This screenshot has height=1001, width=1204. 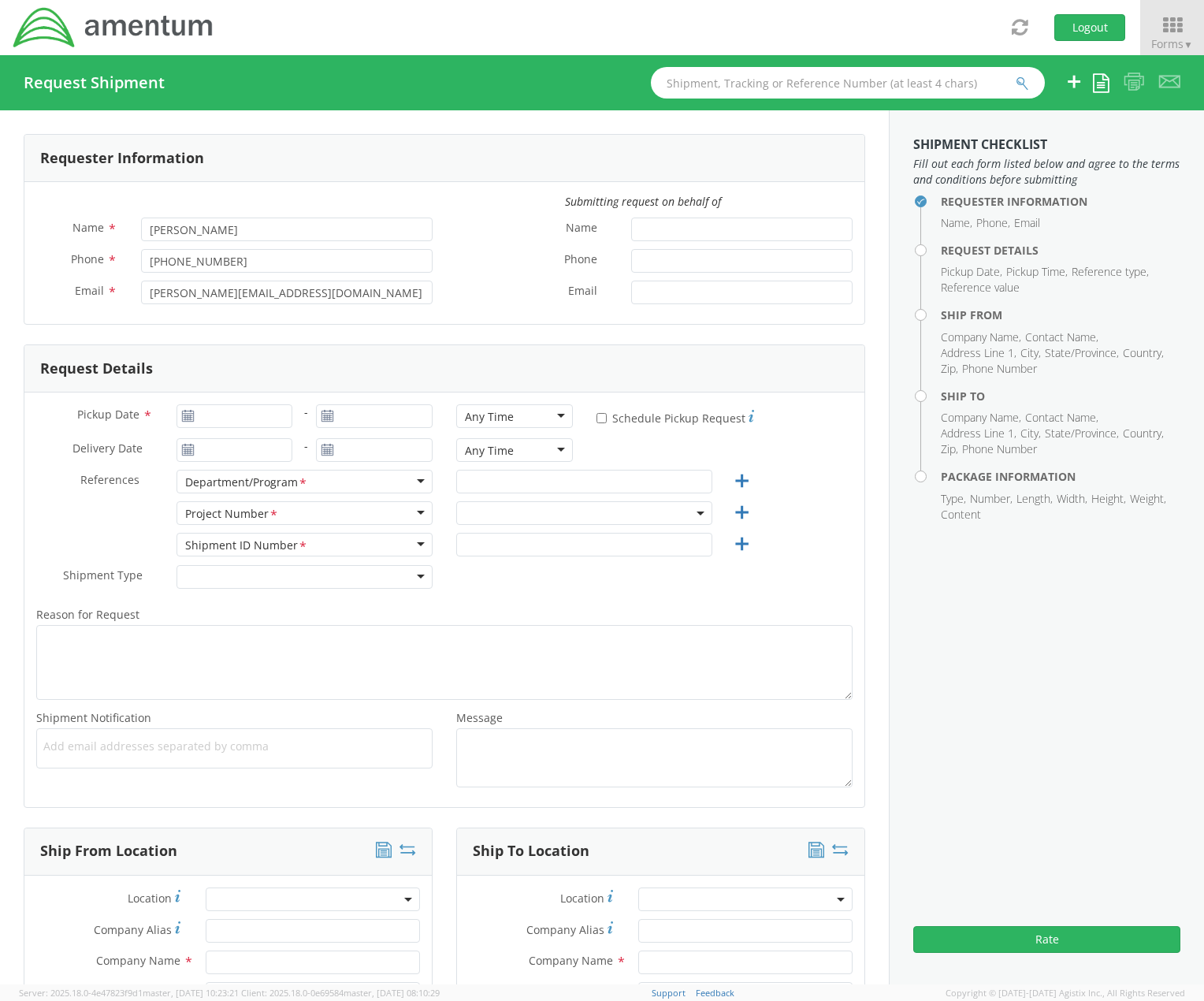 I want to click on li: Height, so click(x=1108, y=499).